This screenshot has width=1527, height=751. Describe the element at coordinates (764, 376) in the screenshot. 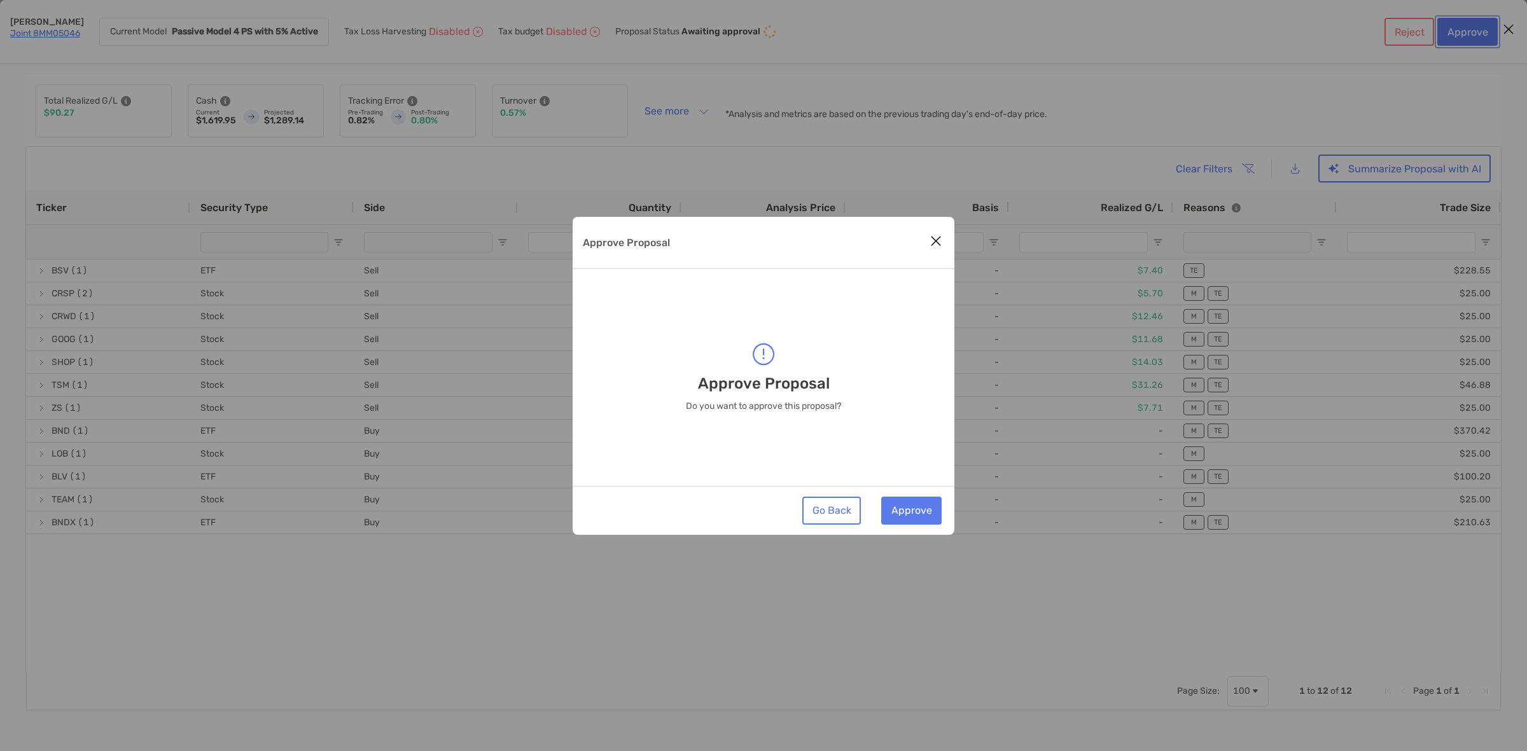

I see `div: Approve Proposal` at that location.